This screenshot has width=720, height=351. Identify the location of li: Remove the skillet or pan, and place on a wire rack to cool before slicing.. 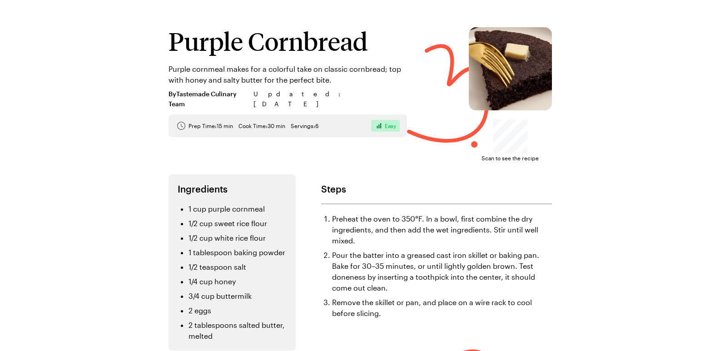
(442, 308).